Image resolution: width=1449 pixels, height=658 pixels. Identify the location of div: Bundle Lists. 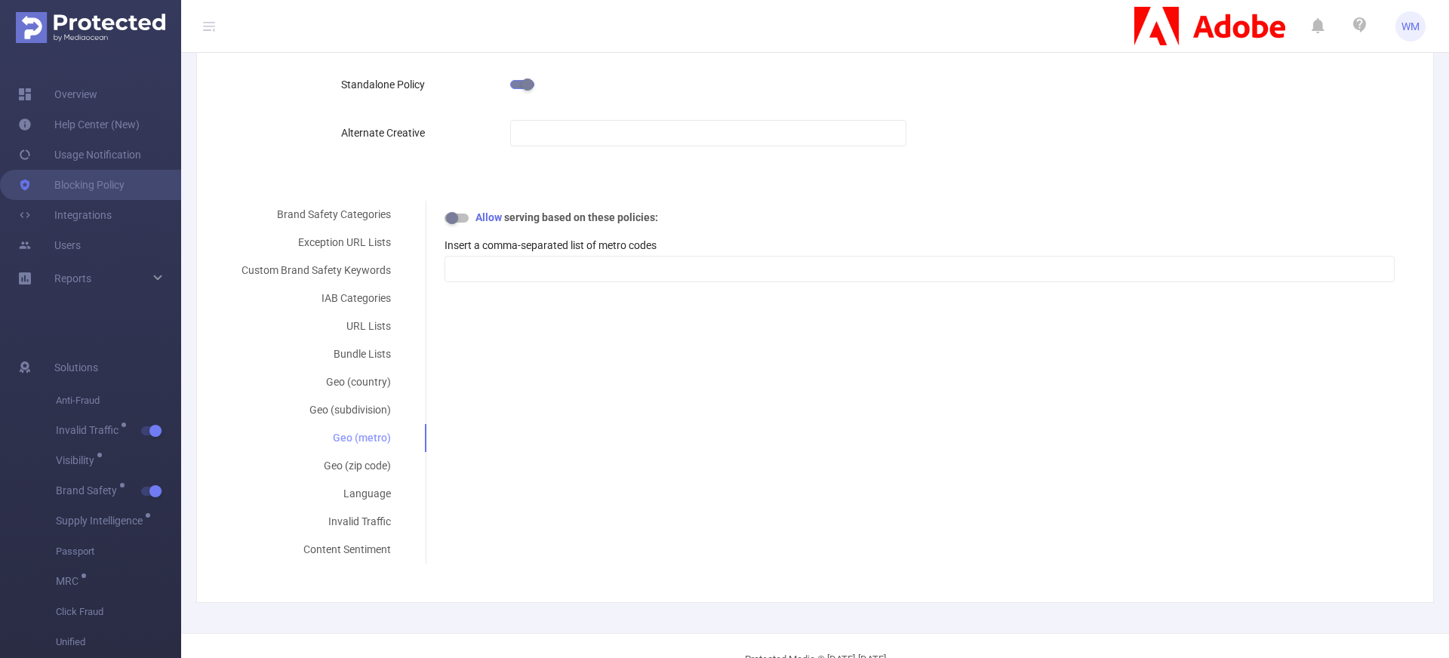
(316, 354).